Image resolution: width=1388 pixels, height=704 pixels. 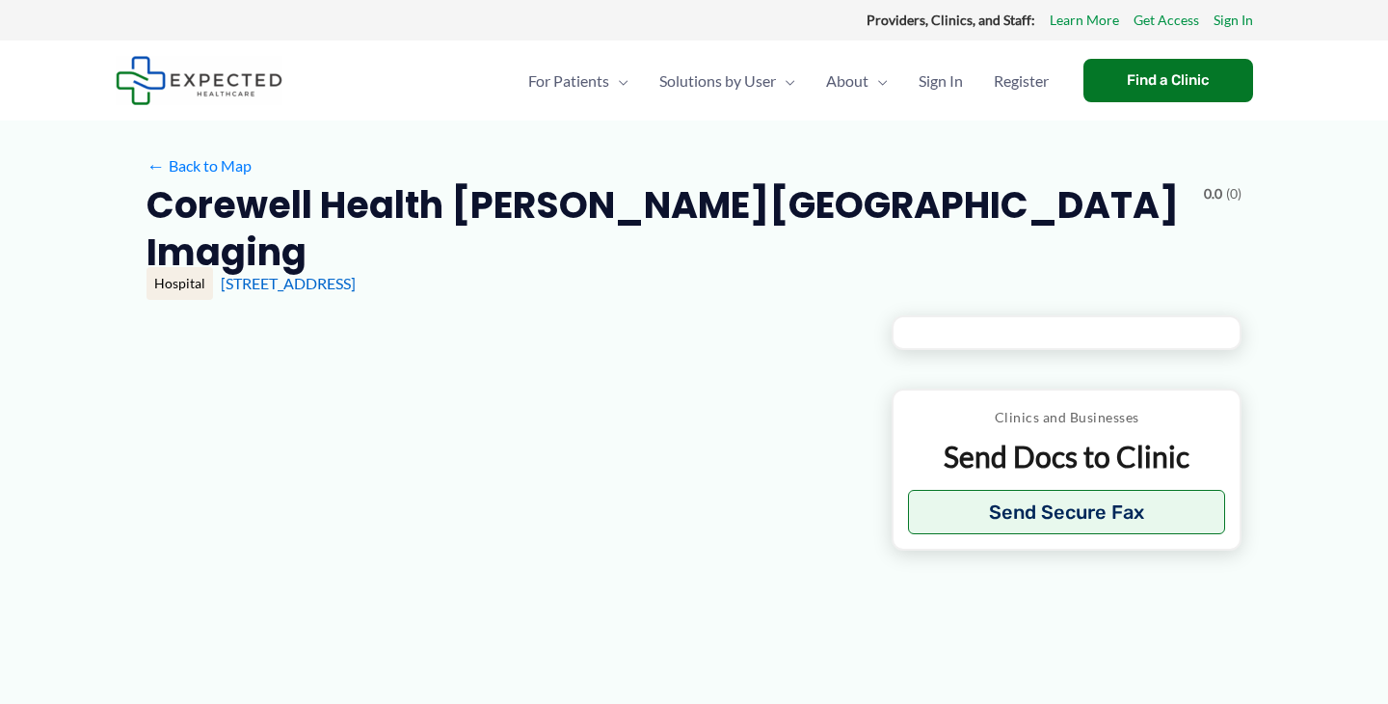 I want to click on span: (0), so click(x=1234, y=194).